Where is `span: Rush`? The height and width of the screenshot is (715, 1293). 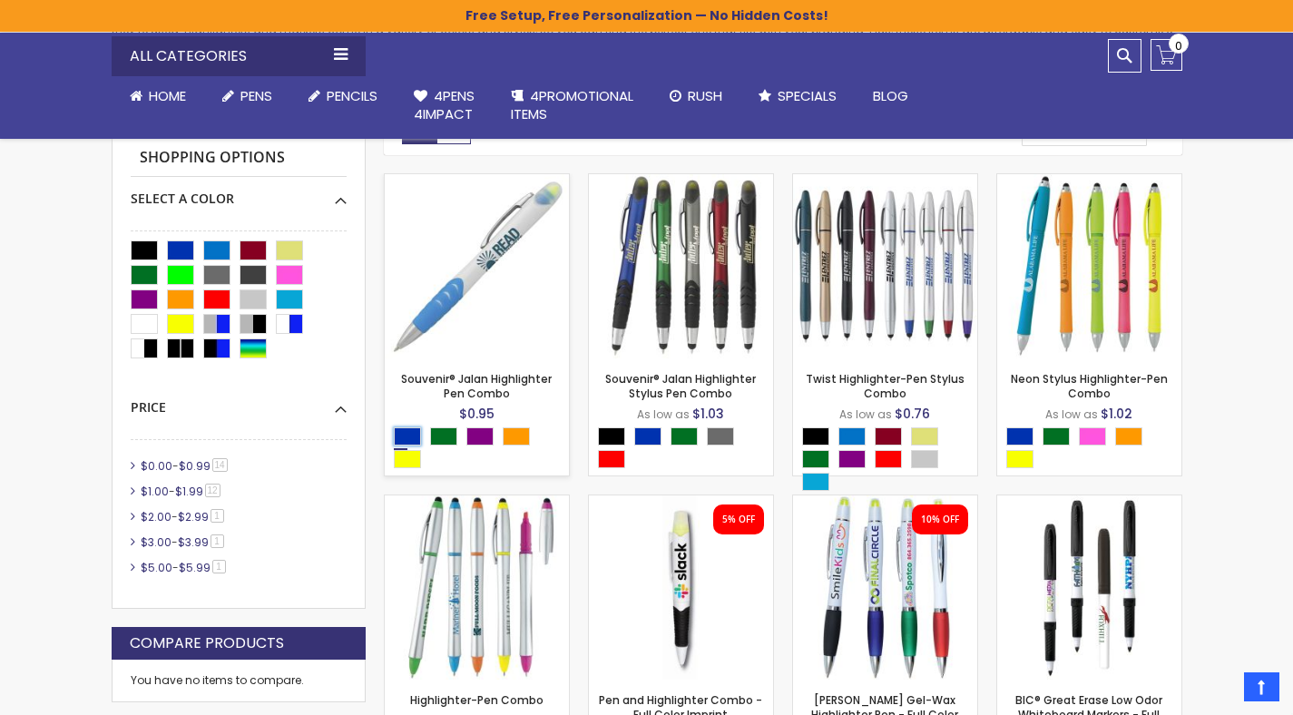
span: Rush is located at coordinates (705, 95).